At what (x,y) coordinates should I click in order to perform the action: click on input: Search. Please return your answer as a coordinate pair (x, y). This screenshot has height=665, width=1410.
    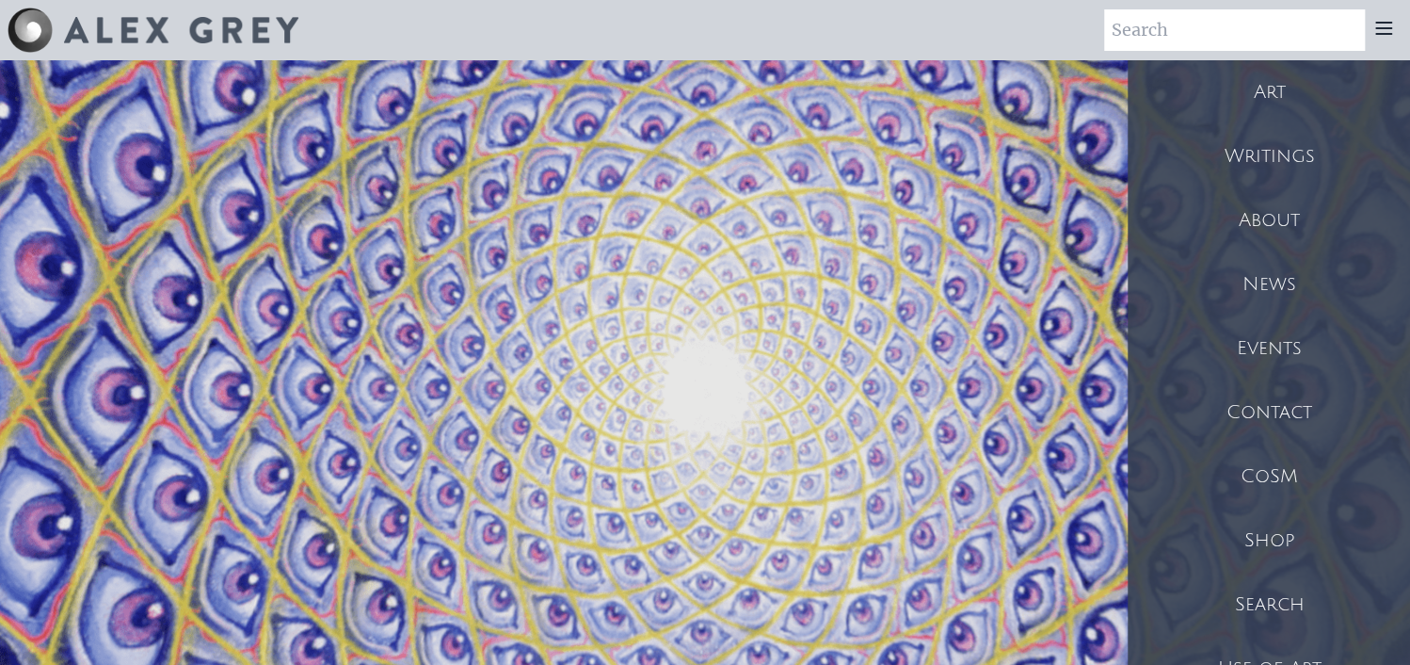
    Looking at the image, I should click on (1234, 30).